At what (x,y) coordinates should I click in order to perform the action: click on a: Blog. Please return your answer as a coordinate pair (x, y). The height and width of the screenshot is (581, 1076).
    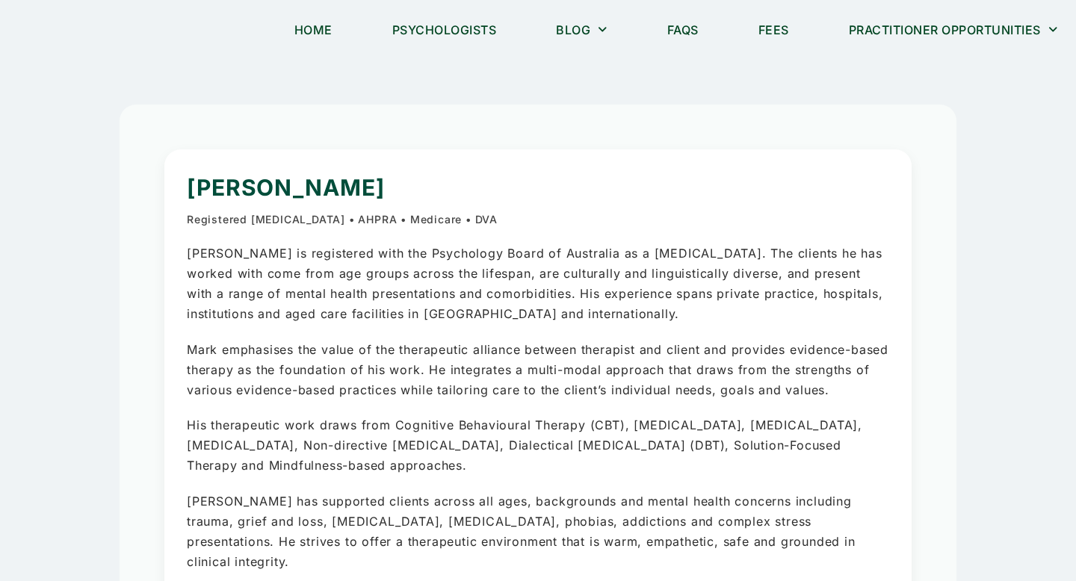
    Looking at the image, I should click on (581, 30).